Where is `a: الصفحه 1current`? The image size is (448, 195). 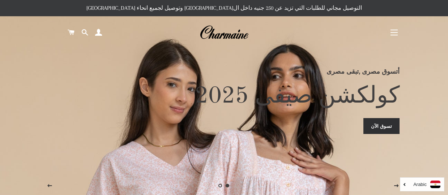 a: الصفحه 1current is located at coordinates (228, 186).